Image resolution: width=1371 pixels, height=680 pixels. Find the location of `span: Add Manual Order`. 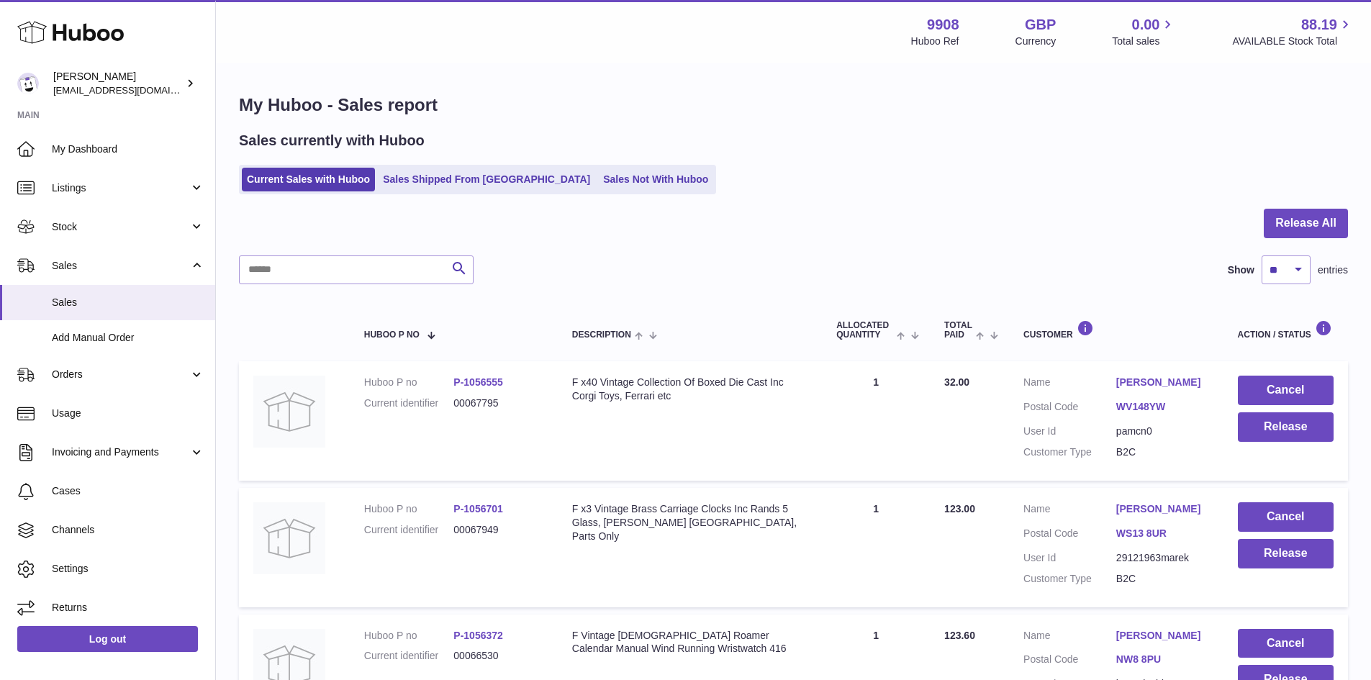

span: Add Manual Order is located at coordinates (128, 337).